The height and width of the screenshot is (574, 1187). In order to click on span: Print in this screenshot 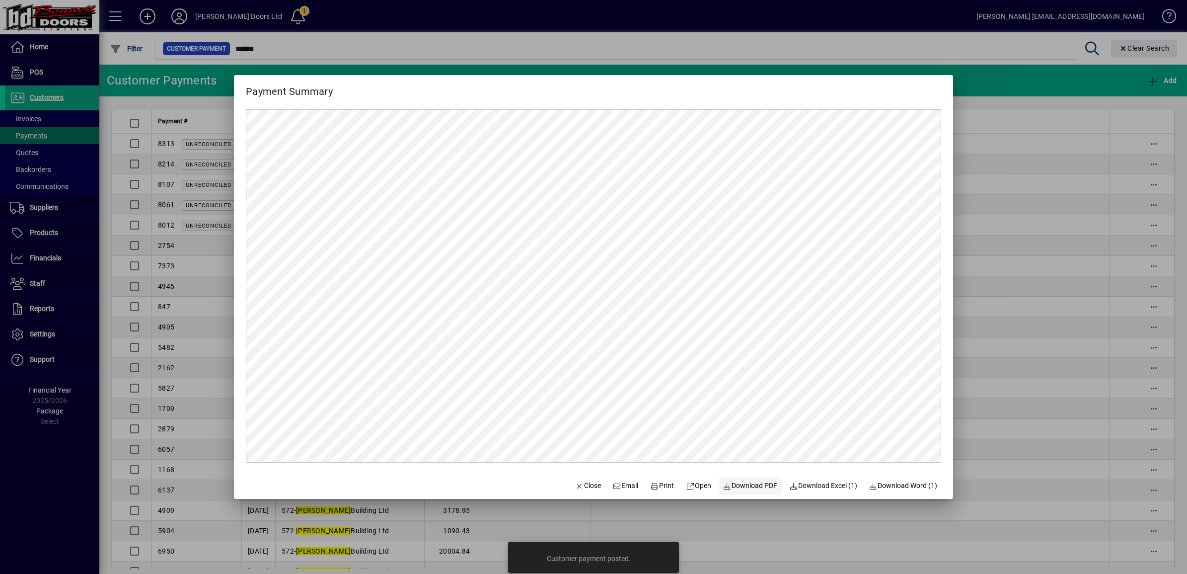, I will do `click(662, 485)`.